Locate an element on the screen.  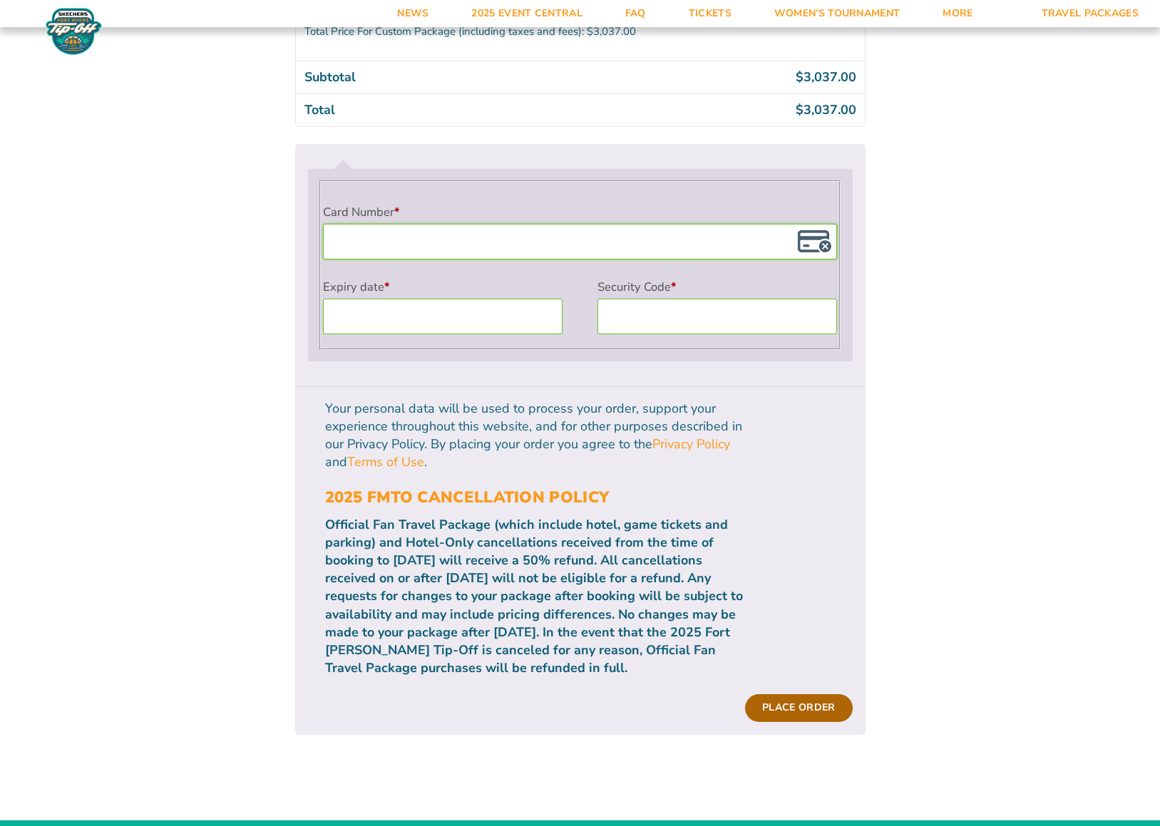
p: Your personal data will be used to process your order, support your experience throughout this we... is located at coordinates (535, 436).